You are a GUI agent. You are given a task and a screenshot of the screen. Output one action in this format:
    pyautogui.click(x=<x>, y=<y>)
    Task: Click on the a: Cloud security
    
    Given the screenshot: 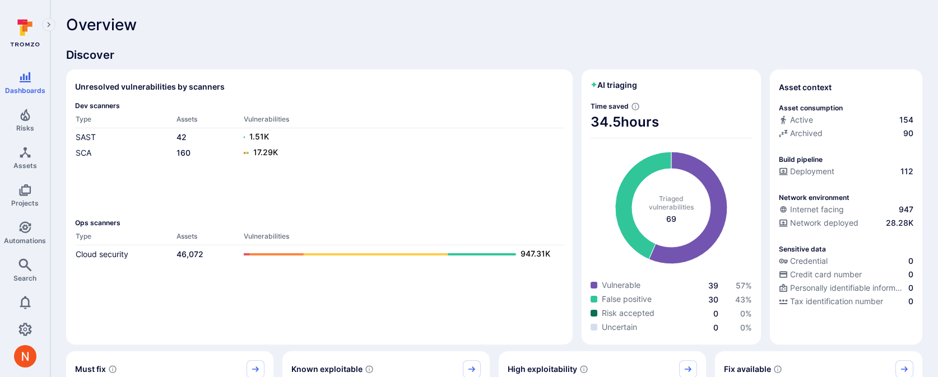 What is the action you would take?
    pyautogui.click(x=102, y=254)
    